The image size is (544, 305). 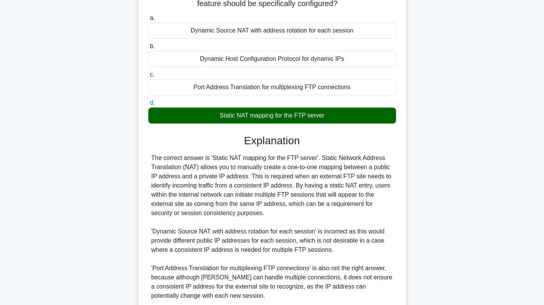 What do you see at coordinates (272, 31) in the screenshot?
I see `div: Dynamic Source NAT with address rotation for each session` at bounding box center [272, 31].